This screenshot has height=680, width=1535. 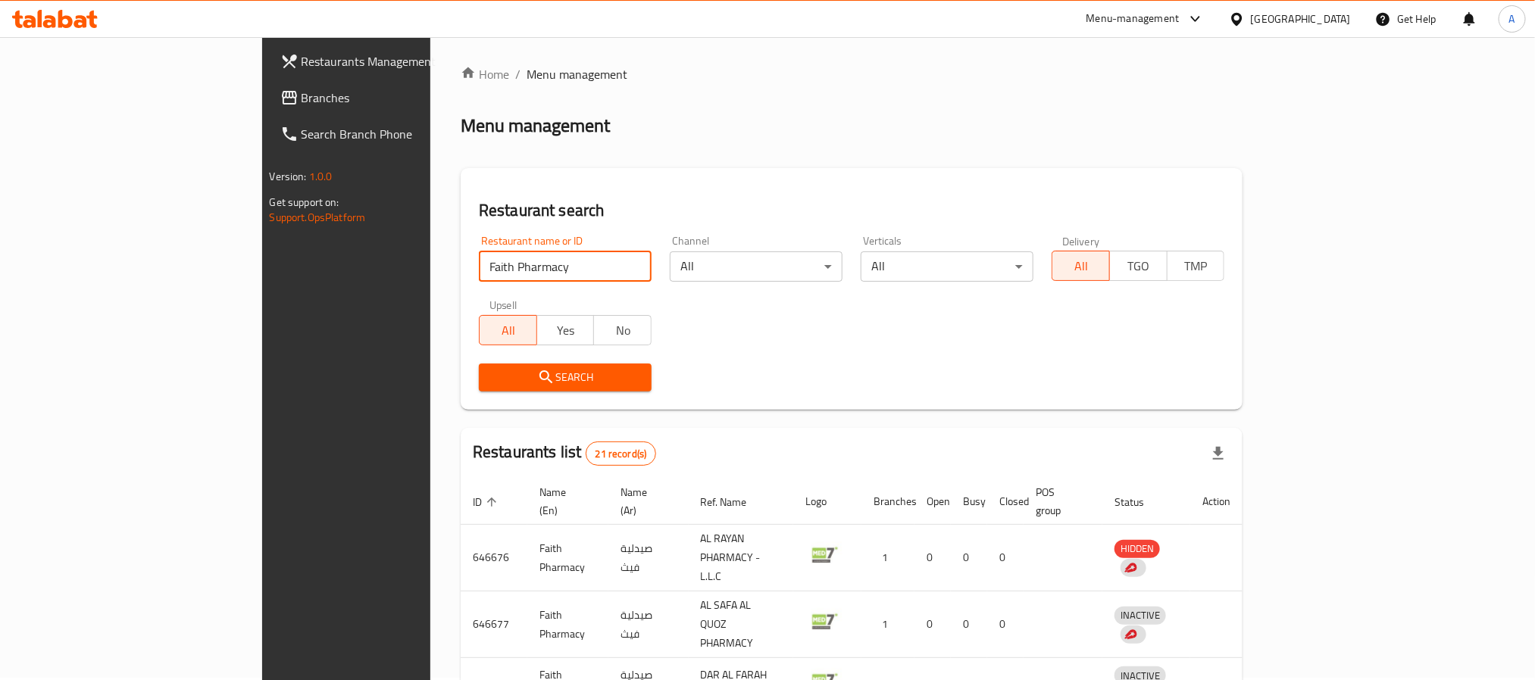 I want to click on button: Search, so click(x=565, y=377).